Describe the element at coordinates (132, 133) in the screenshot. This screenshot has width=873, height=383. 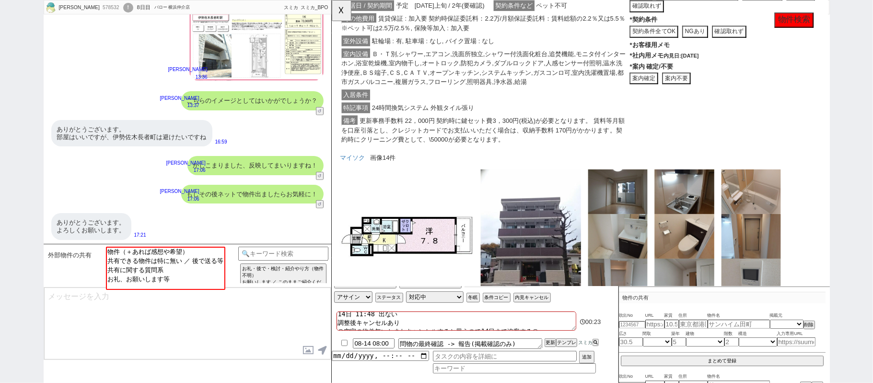
I see `div: ありがとうございます。 部屋はいいですが、伊勢佐木長者町は避けたいですね` at that location.